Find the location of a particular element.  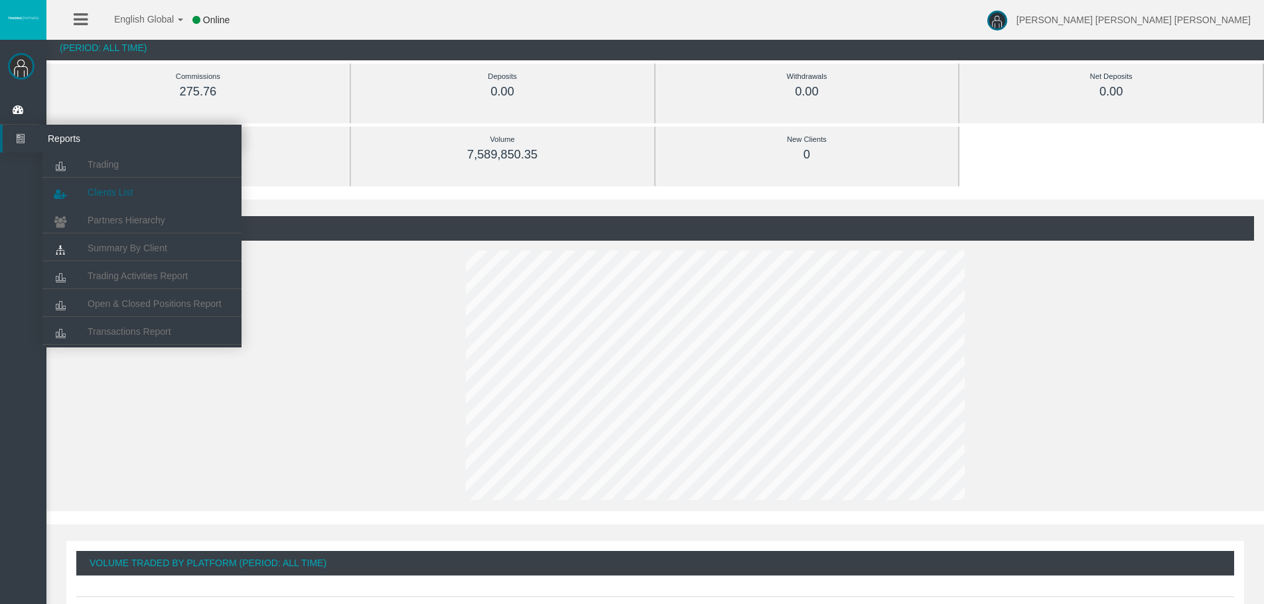

div: Deposits is located at coordinates (502, 76).